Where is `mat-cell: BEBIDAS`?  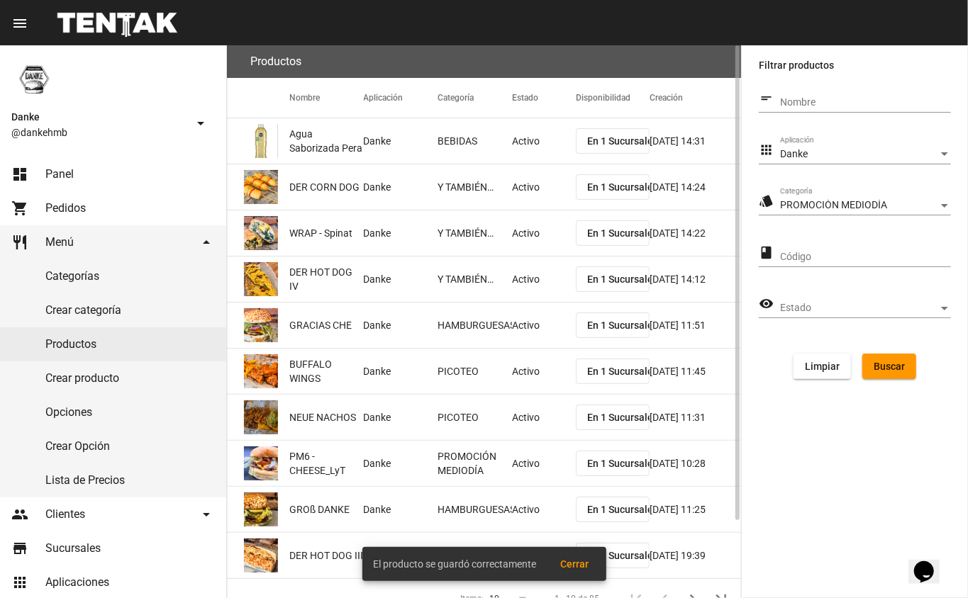 mat-cell: BEBIDAS is located at coordinates (474, 141).